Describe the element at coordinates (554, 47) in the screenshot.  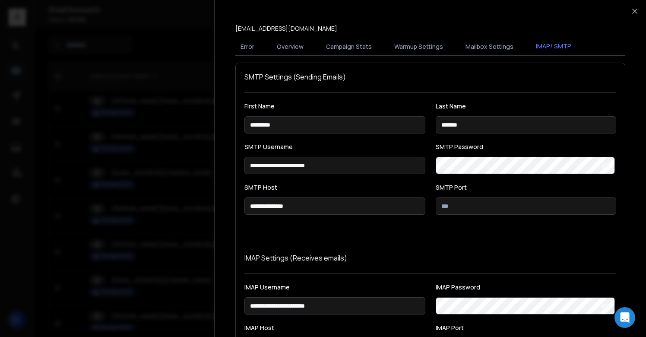
I see `button: IMAP/ SMTP` at that location.